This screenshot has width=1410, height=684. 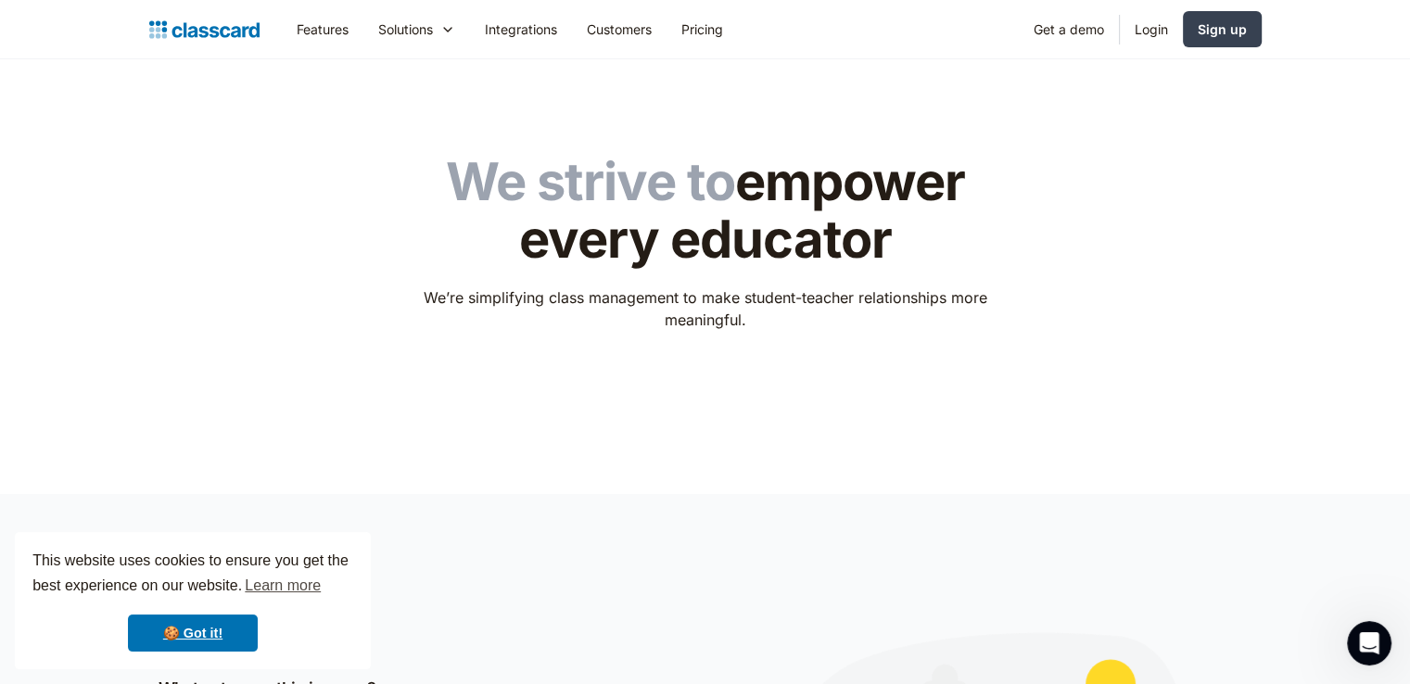 I want to click on a: Get a demo, so click(x=1069, y=29).